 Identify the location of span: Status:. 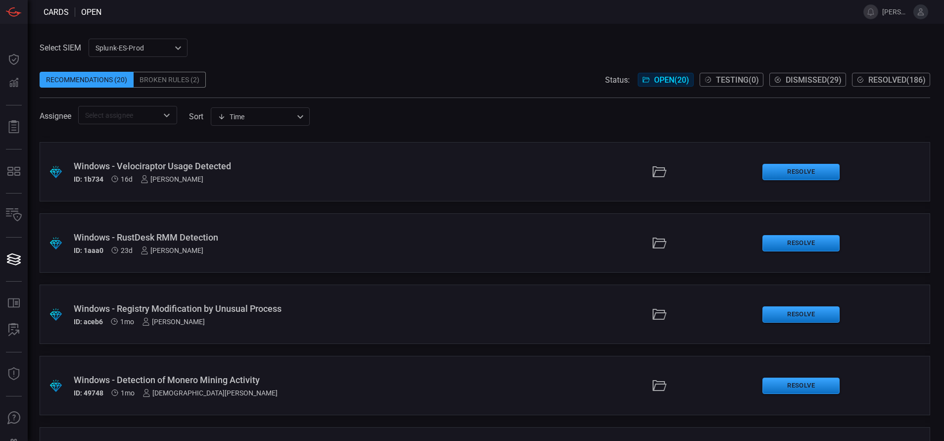
(617, 80).